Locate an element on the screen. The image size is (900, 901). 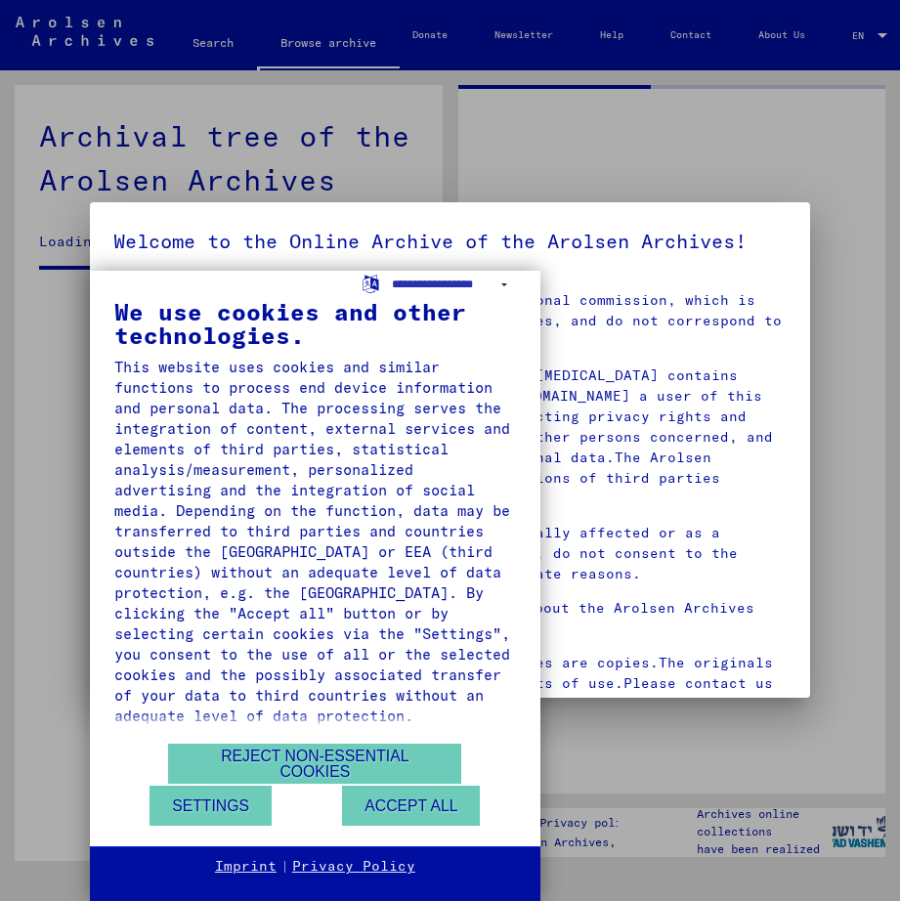
div: This website uses cookies and similar functions to process end device information and personal da... is located at coordinates (315, 541).